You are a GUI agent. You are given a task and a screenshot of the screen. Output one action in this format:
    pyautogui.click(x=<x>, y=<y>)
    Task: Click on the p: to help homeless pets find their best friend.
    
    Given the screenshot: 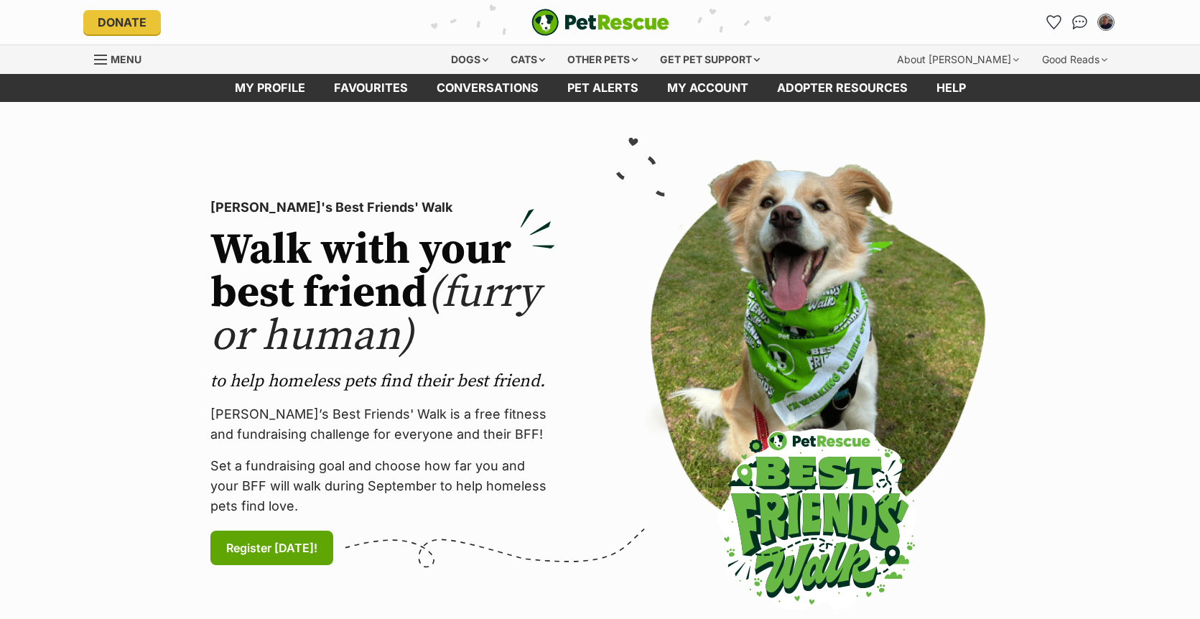 What is the action you would take?
    pyautogui.click(x=383, y=381)
    